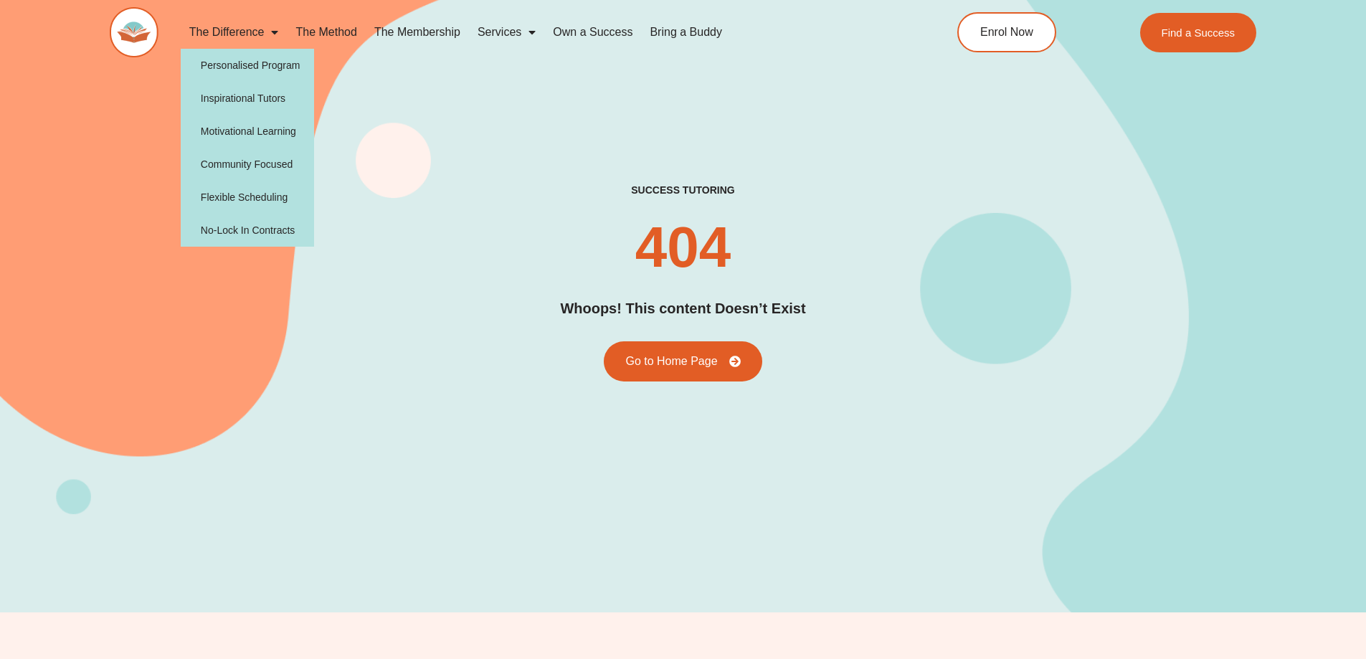 This screenshot has width=1366, height=659. Describe the element at coordinates (1199, 32) in the screenshot. I see `a: Find a Success` at that location.